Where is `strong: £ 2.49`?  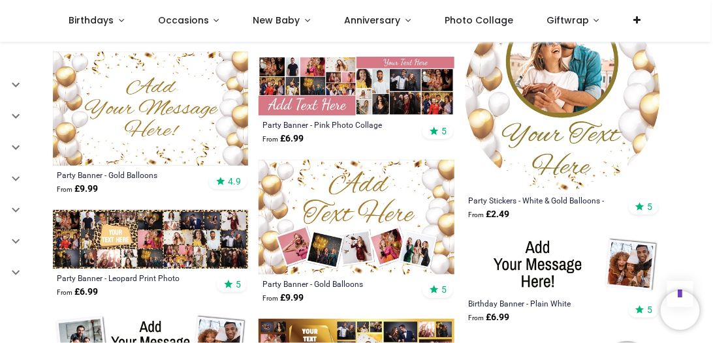
strong: £ 2.49 is located at coordinates (489, 215).